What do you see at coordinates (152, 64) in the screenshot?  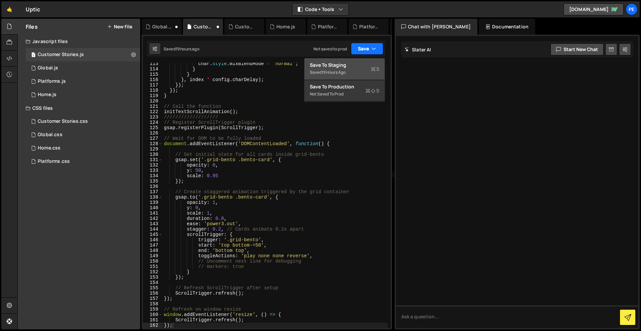 I see `div: 113` at bounding box center [152, 64].